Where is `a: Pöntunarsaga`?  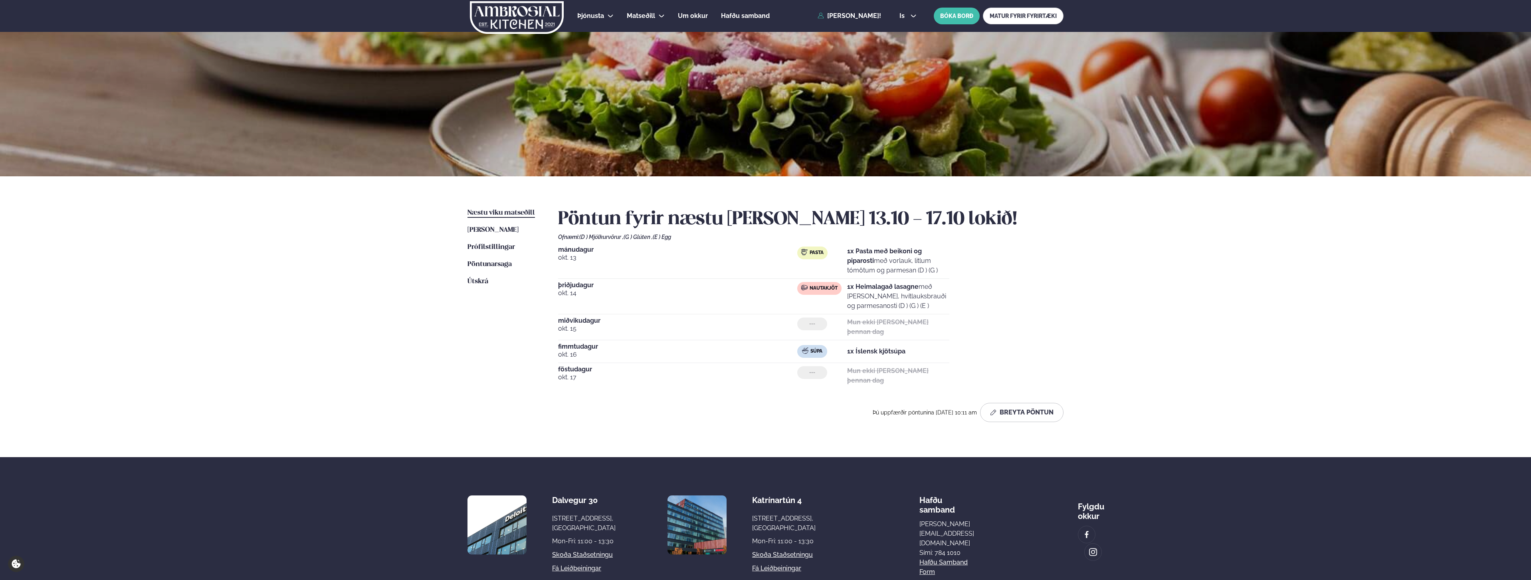
a: Pöntunarsaga is located at coordinates (489, 265).